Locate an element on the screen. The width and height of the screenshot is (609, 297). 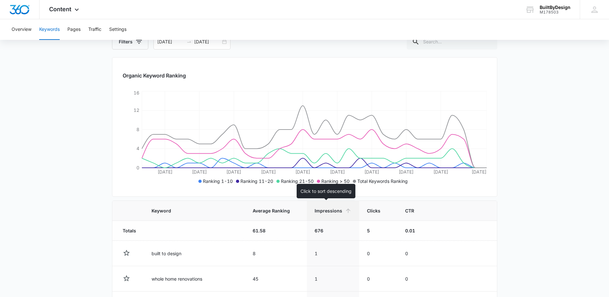
span: Average Ranking is located at coordinates (271, 210).